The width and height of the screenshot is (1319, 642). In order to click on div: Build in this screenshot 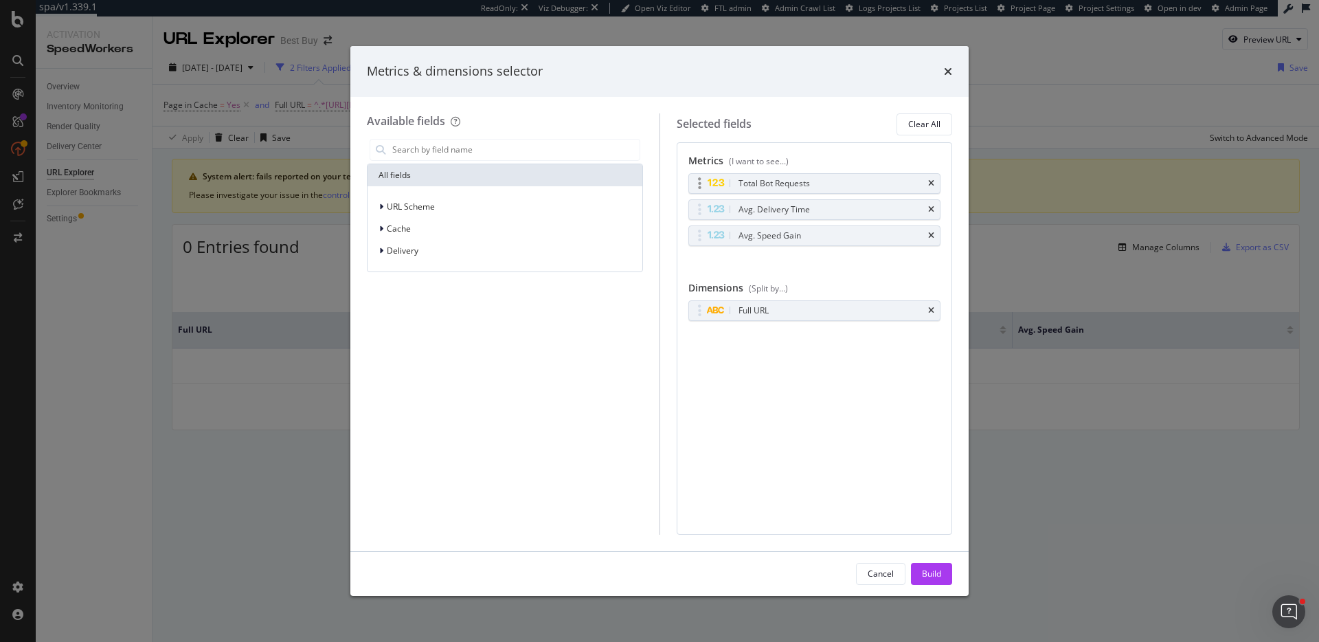, I will do `click(932, 573)`.